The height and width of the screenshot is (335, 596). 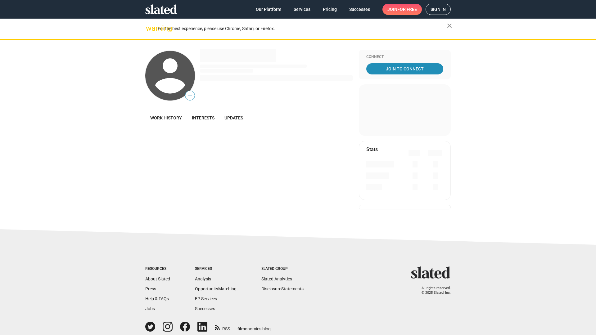 I want to click on span: Interests, so click(x=203, y=118).